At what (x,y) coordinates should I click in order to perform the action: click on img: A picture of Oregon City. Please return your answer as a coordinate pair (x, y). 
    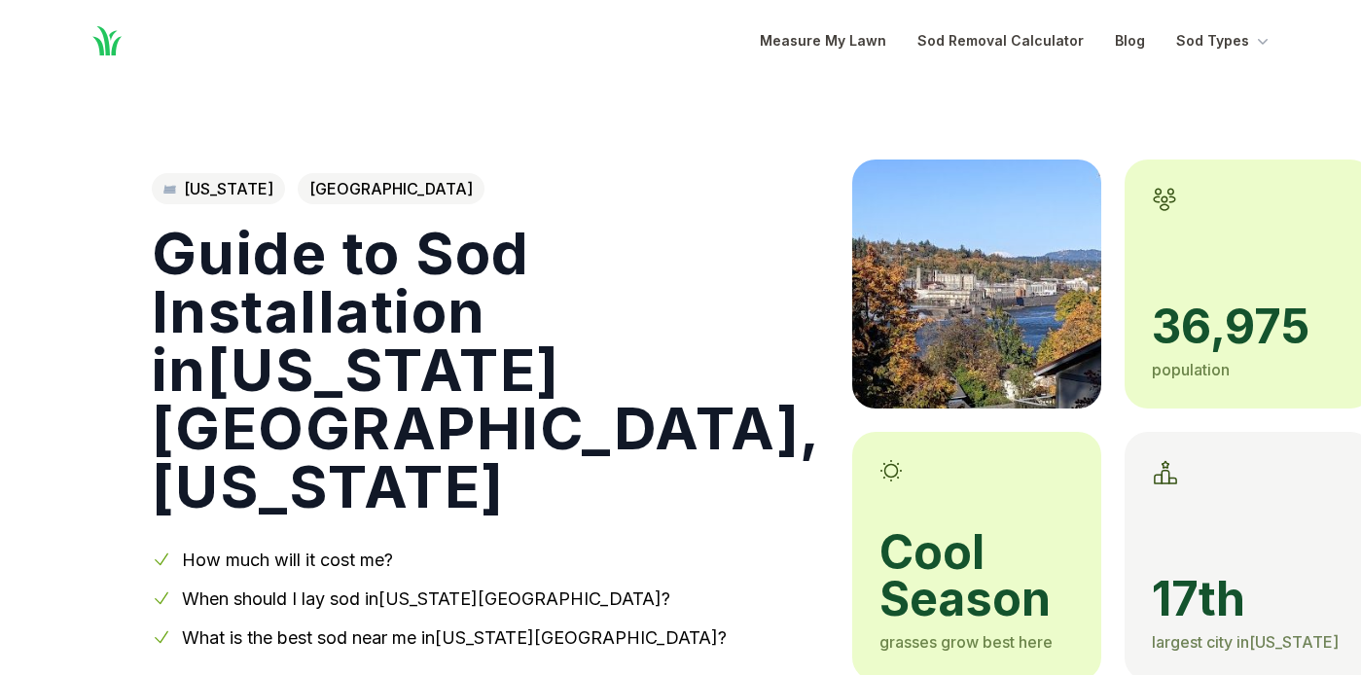
    Looking at the image, I should click on (977, 284).